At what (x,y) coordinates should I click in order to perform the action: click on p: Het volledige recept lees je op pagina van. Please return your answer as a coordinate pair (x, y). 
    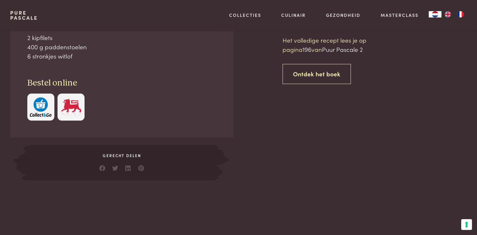
    Looking at the image, I should click on (336, 44).